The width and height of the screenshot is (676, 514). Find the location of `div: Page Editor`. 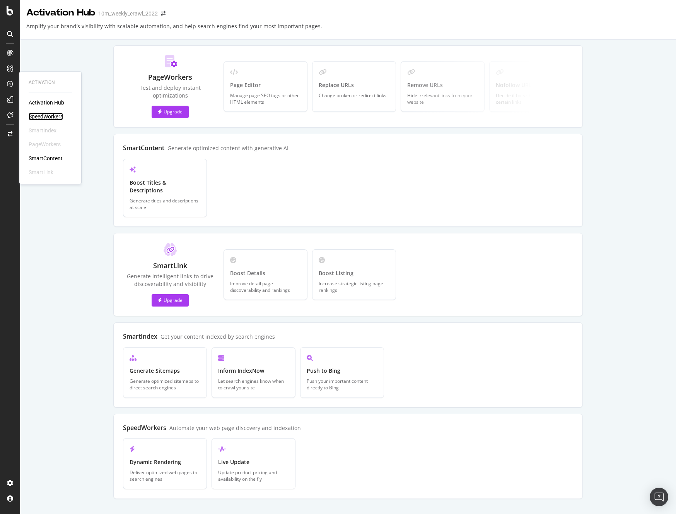

div: Page Editor is located at coordinates (265, 85).